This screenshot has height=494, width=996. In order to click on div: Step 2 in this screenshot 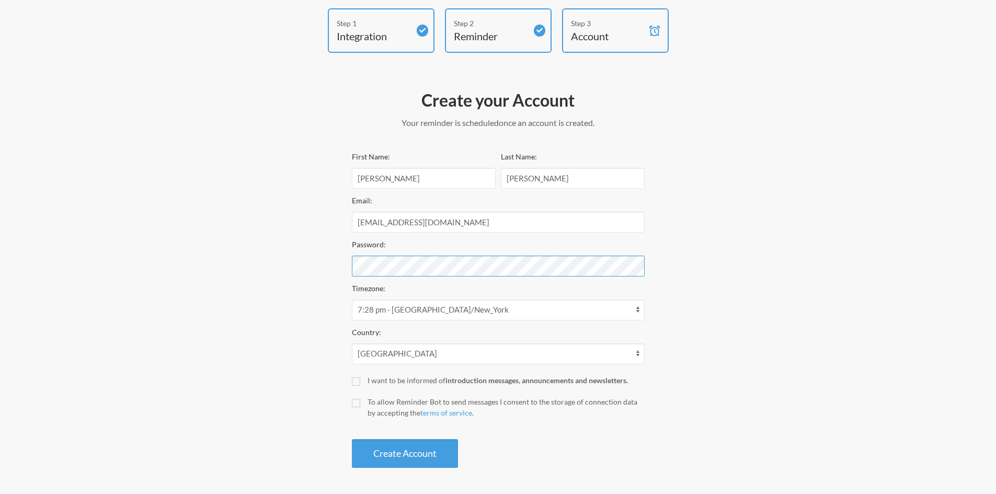, I will do `click(491, 23)`.